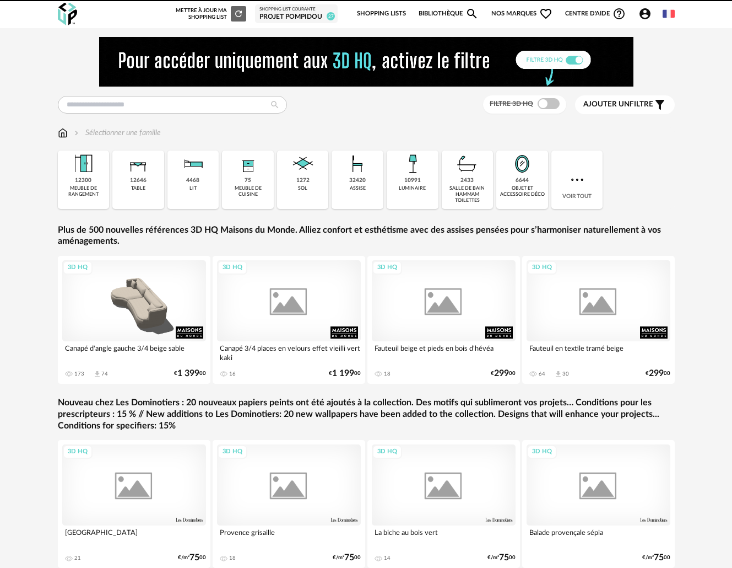 The height and width of the screenshot is (568, 732). What do you see at coordinates (83, 180) in the screenshot?
I see `div: 12300` at bounding box center [83, 180].